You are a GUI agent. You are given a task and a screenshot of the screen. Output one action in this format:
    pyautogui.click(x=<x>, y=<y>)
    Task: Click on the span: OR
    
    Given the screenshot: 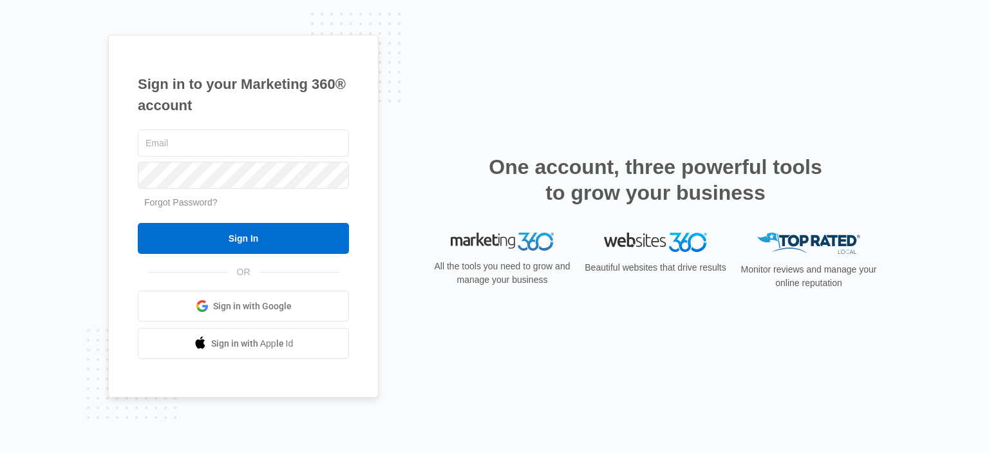 What is the action you would take?
    pyautogui.click(x=243, y=272)
    